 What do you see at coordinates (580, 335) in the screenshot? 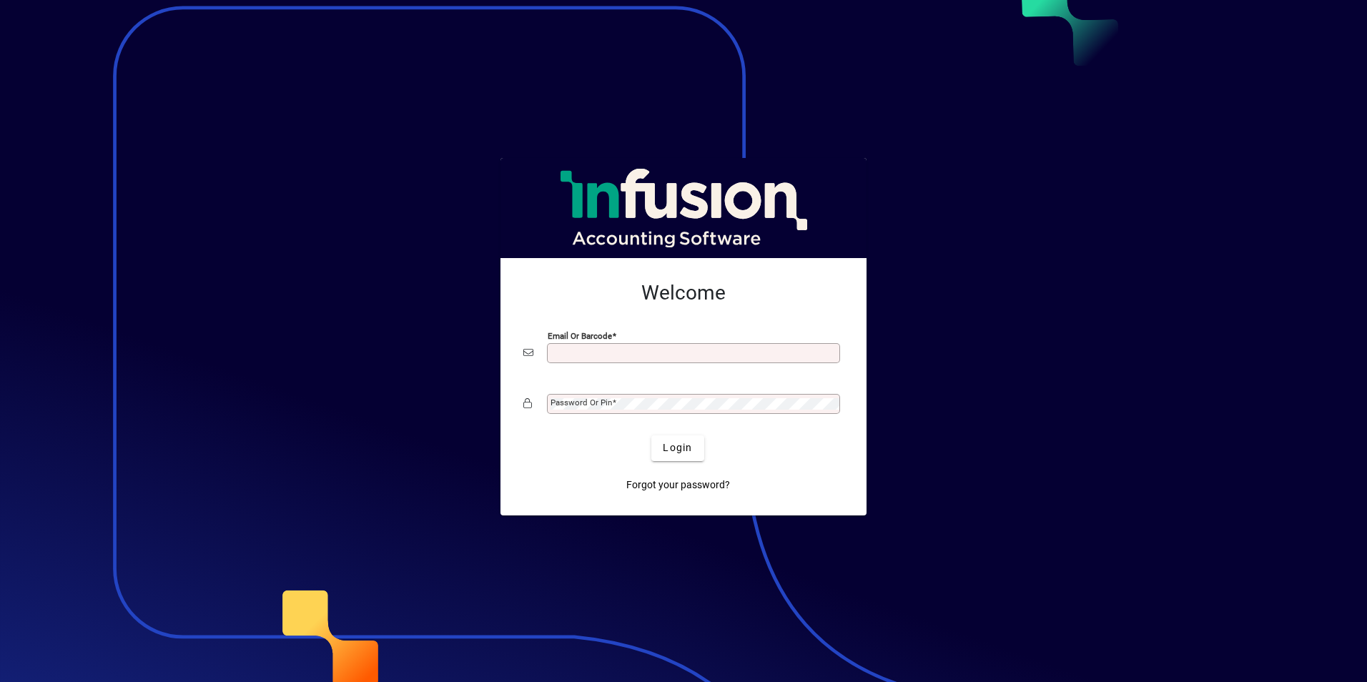
I see `mat-label: Email or Barcode` at bounding box center [580, 335].